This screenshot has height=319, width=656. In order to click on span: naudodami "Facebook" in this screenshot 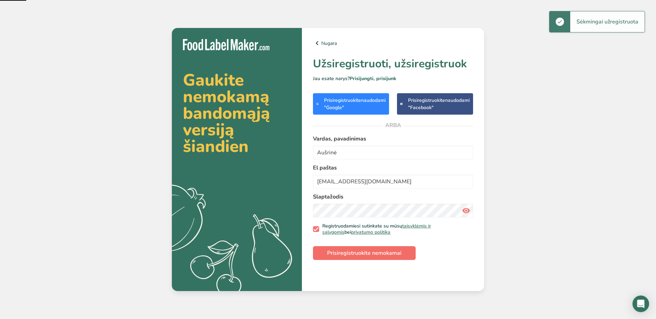, I will do `click(439, 104)`.